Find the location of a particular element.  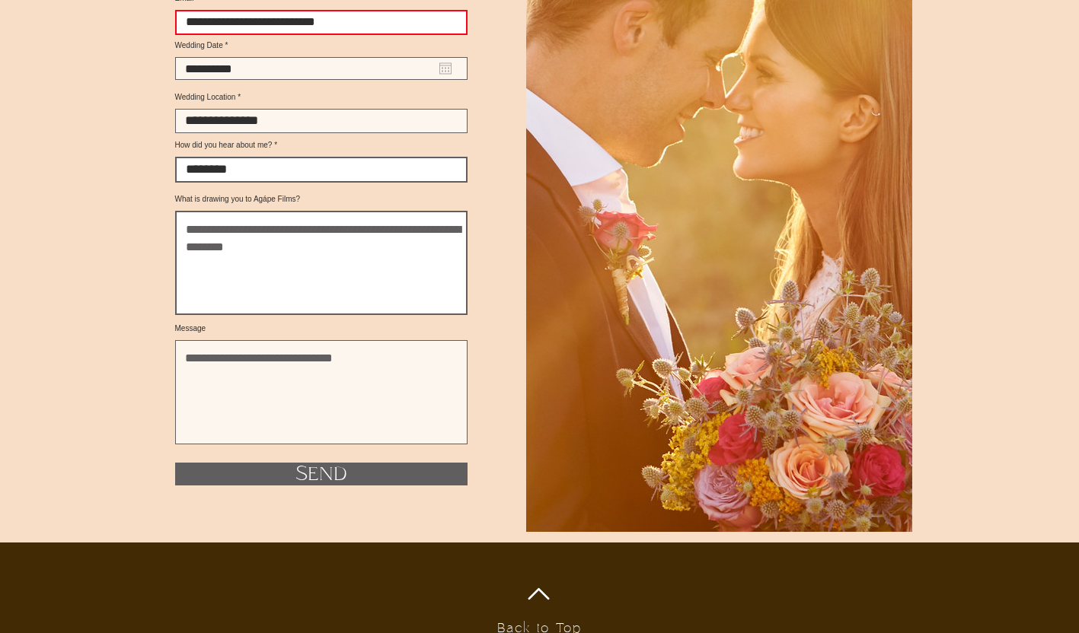

label: Wedding Location is located at coordinates (321, 97).